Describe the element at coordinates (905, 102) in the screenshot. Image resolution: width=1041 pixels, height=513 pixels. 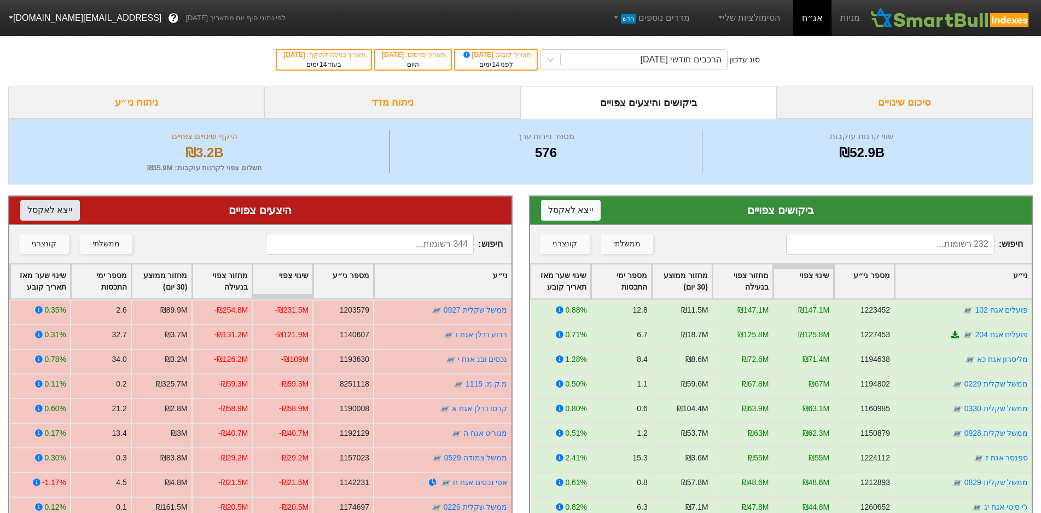
I see `div: סיכום שינויים` at that location.